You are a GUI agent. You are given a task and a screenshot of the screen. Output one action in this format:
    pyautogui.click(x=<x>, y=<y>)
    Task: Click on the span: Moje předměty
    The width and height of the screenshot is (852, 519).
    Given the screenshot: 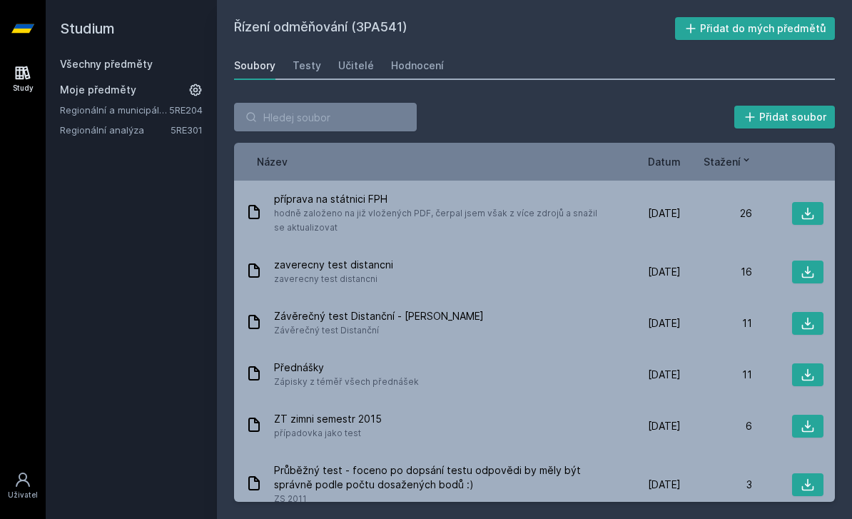 What is the action you would take?
    pyautogui.click(x=98, y=90)
    